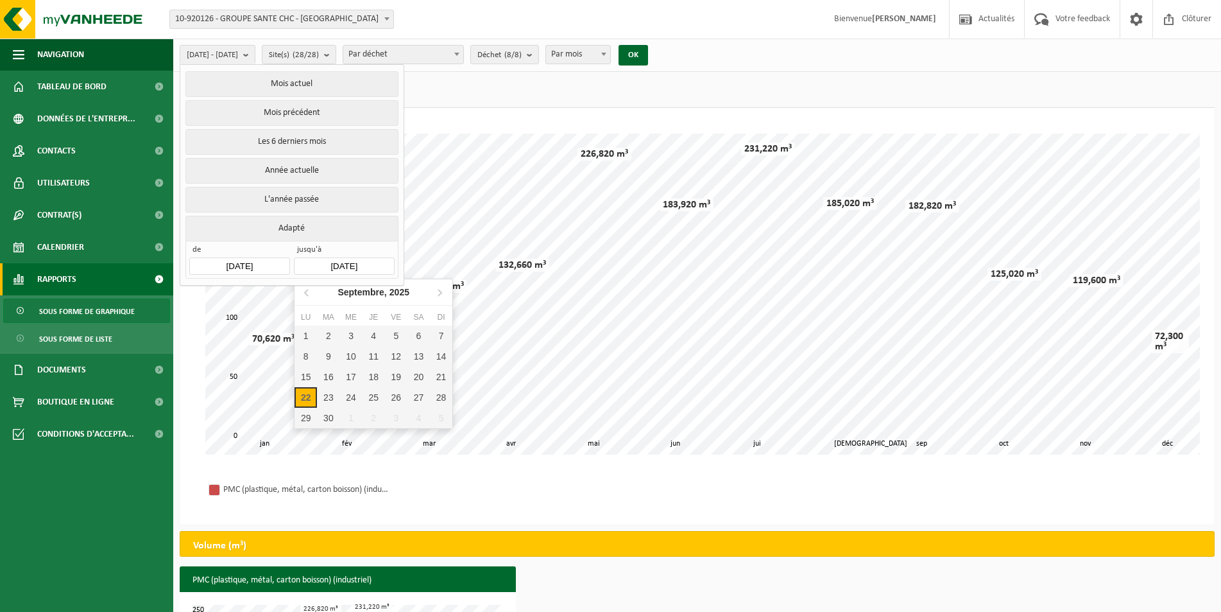  I want to click on div: 125,020 m³, so click(1015, 274).